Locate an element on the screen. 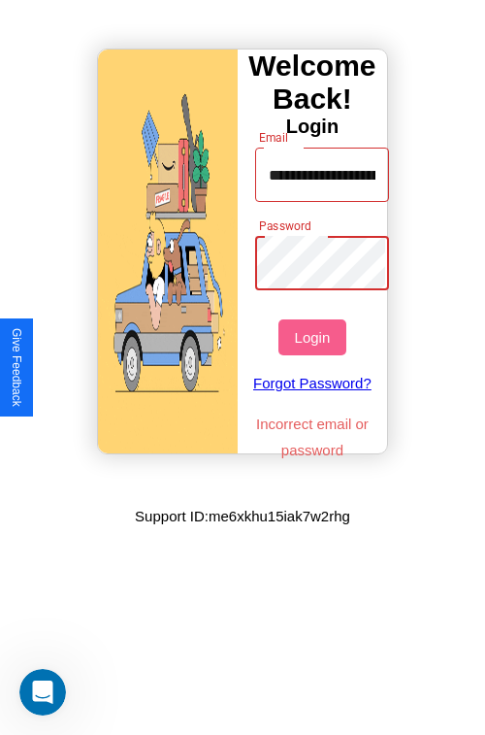 This screenshot has width=485, height=735. label: Email is located at coordinates (274, 137).